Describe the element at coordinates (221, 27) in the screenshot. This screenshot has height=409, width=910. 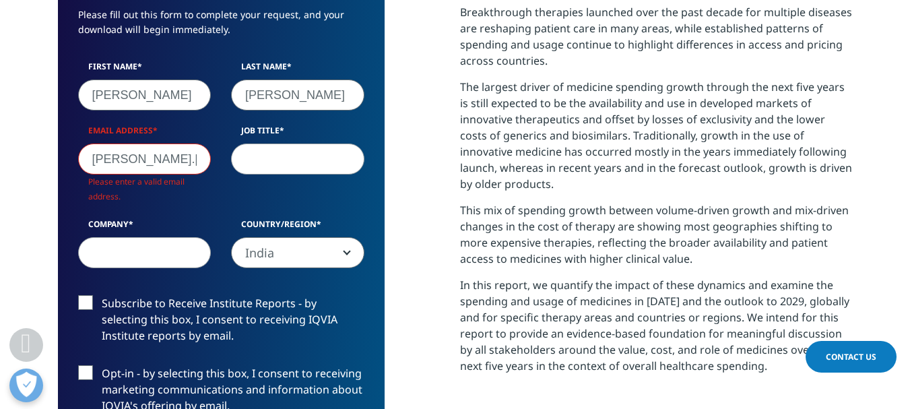
I see `p: Please fill out this form to complete your request, and your download will begin immediately.` at that location.